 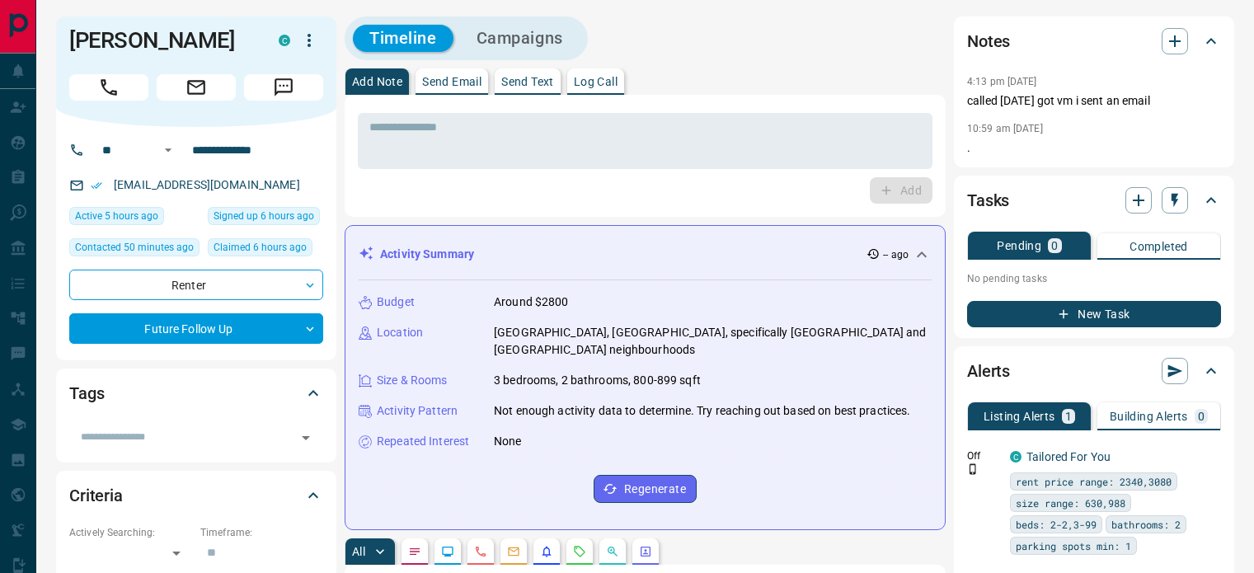 I want to click on svg: Agent Actions, so click(x=645, y=551).